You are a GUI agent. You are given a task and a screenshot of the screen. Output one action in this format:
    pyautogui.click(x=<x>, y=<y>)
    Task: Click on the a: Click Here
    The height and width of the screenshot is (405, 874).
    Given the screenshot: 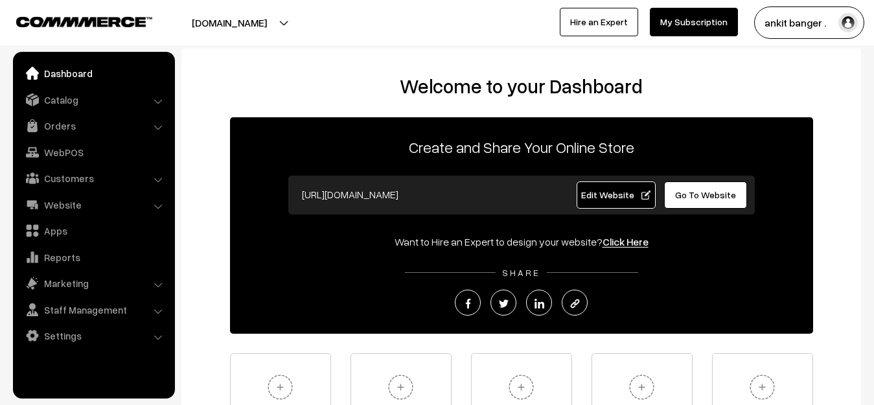 What is the action you would take?
    pyautogui.click(x=625, y=242)
    